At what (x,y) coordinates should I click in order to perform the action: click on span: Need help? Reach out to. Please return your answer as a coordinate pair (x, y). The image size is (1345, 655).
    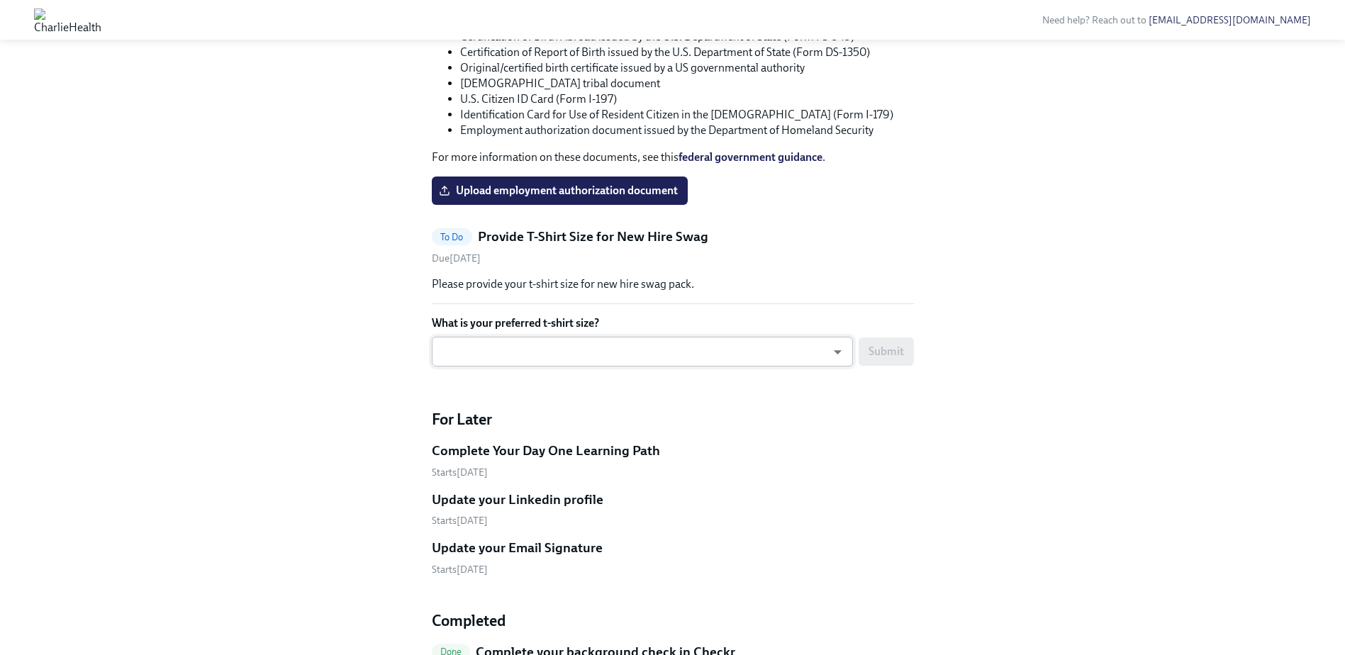
    Looking at the image, I should click on (1177, 20).